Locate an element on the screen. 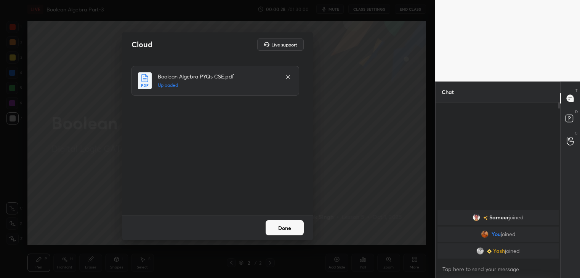  span: You is located at coordinates (496, 235).